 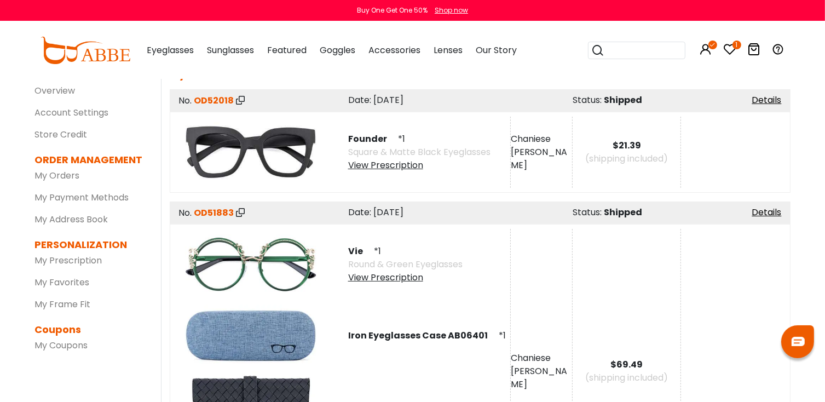 I want to click on a: My Favorites, so click(x=62, y=282).